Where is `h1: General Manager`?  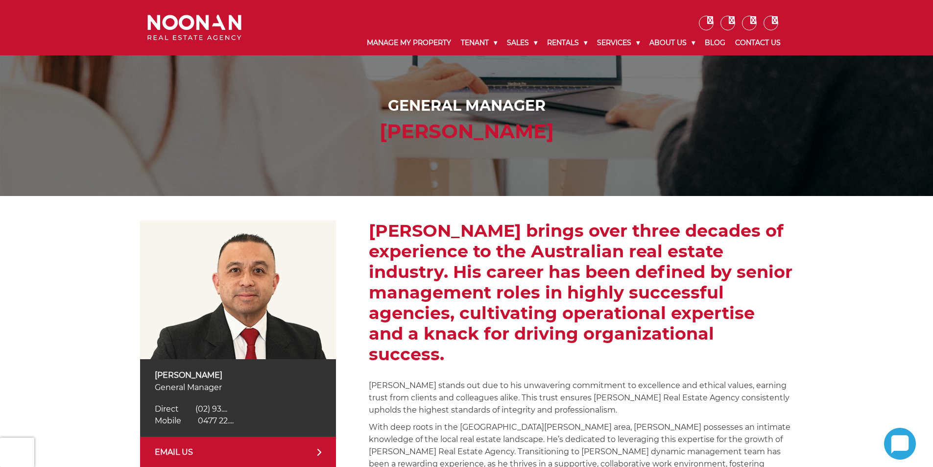 h1: General Manager is located at coordinates (466, 106).